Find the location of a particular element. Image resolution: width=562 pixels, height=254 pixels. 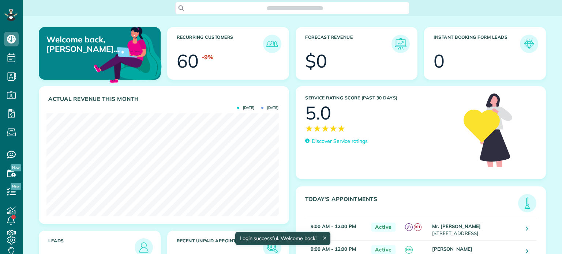

img: icon_form_leads-04211a6a04a5b2264e4ee56bc0799ec3eb69b7e499cbb523a139df1d13a81ae0.png is located at coordinates (529, 44).